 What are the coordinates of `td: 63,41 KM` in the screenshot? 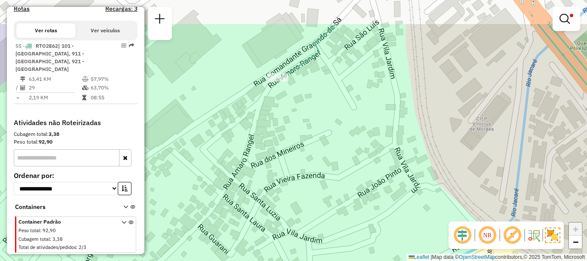 It's located at (55, 79).